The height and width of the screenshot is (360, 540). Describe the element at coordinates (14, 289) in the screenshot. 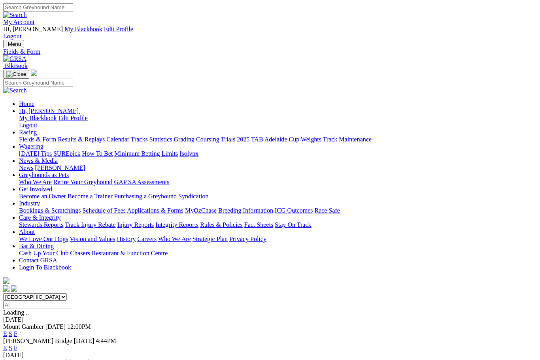

I see `img: twitter.svg` at that location.